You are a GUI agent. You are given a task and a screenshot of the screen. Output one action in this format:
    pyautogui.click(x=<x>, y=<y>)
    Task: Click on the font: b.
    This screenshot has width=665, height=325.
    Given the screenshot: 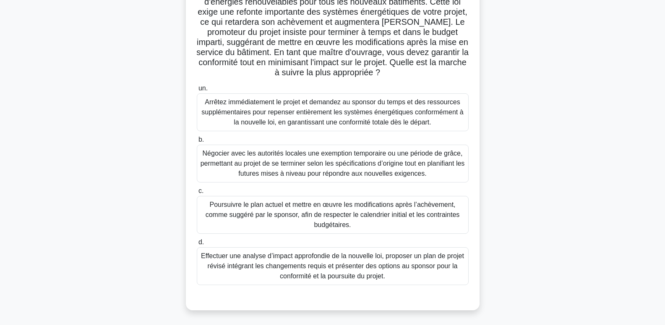 What is the action you would take?
    pyautogui.click(x=201, y=139)
    